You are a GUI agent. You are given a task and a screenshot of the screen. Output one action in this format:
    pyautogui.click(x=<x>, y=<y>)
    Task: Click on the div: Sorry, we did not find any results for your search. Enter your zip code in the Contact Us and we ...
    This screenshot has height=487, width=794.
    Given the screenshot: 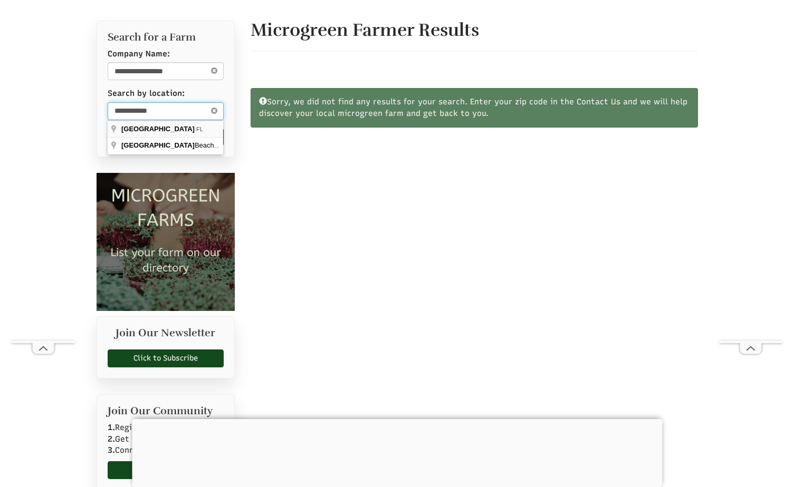 What is the action you would take?
    pyautogui.click(x=474, y=108)
    